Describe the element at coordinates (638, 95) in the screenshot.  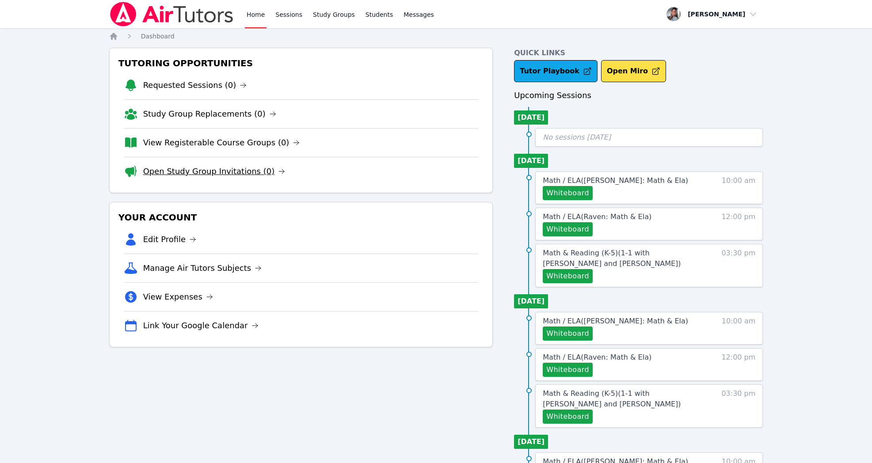
I see `h3: Upcoming Sessions` at that location.